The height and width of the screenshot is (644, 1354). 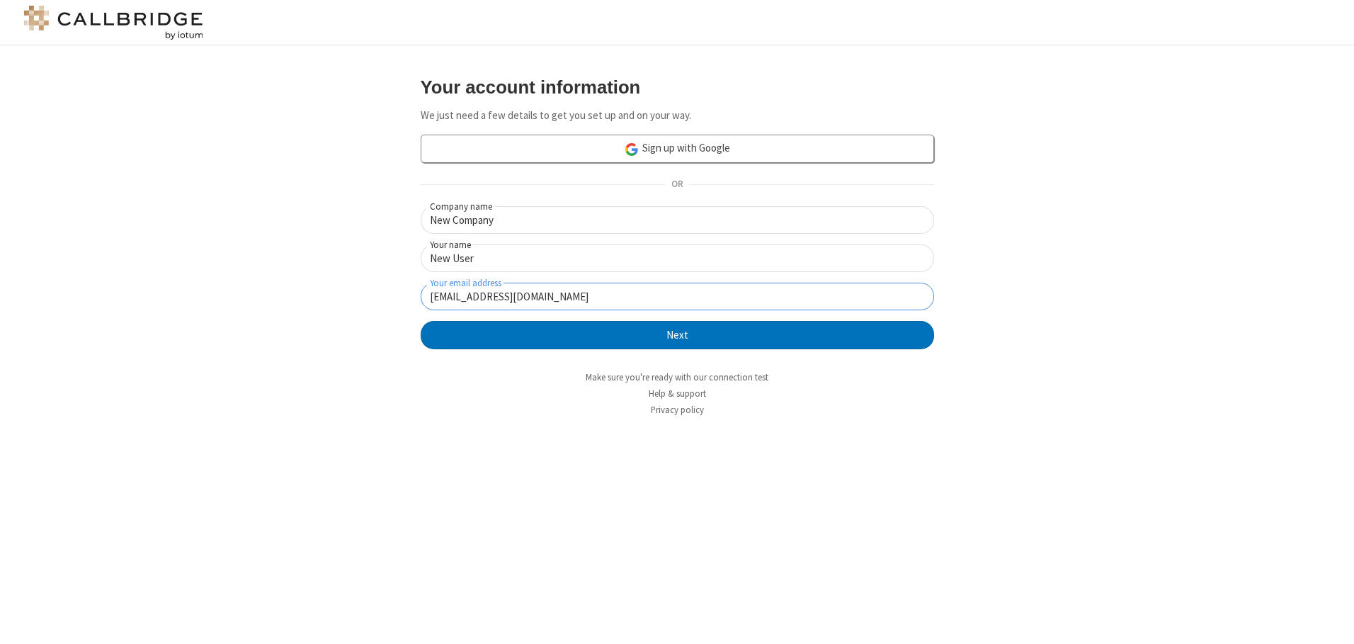 I want to click on img: logo@2x.png, so click(x=113, y=23).